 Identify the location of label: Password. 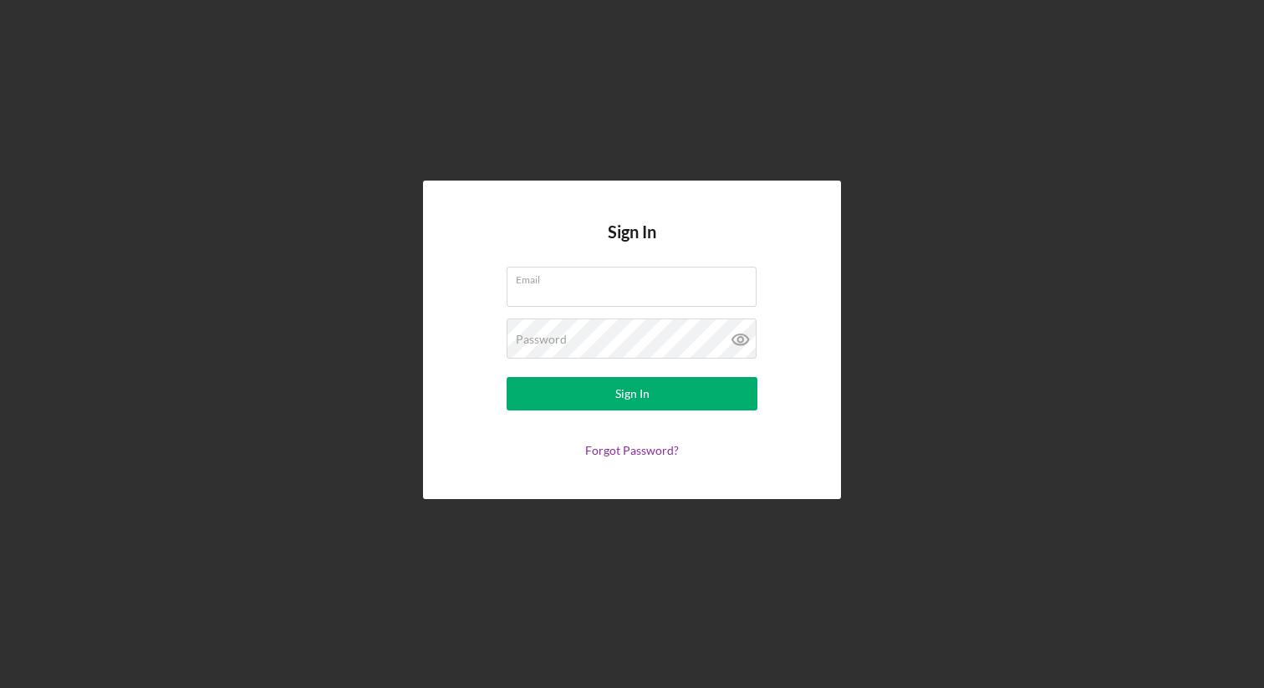
(541, 339).